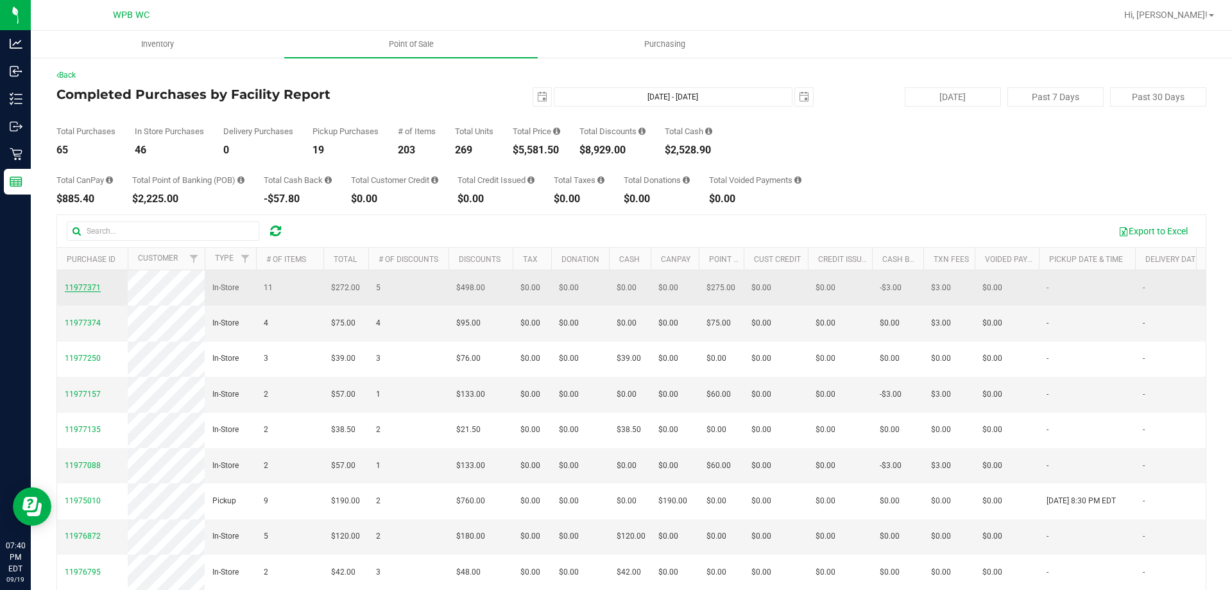 Image resolution: width=1232 pixels, height=590 pixels. Describe the element at coordinates (328, 180) in the screenshot. I see `i: Sum of the cash-back amounts from rounded-up electronic payments for all purchases in the date ra...` at that location.